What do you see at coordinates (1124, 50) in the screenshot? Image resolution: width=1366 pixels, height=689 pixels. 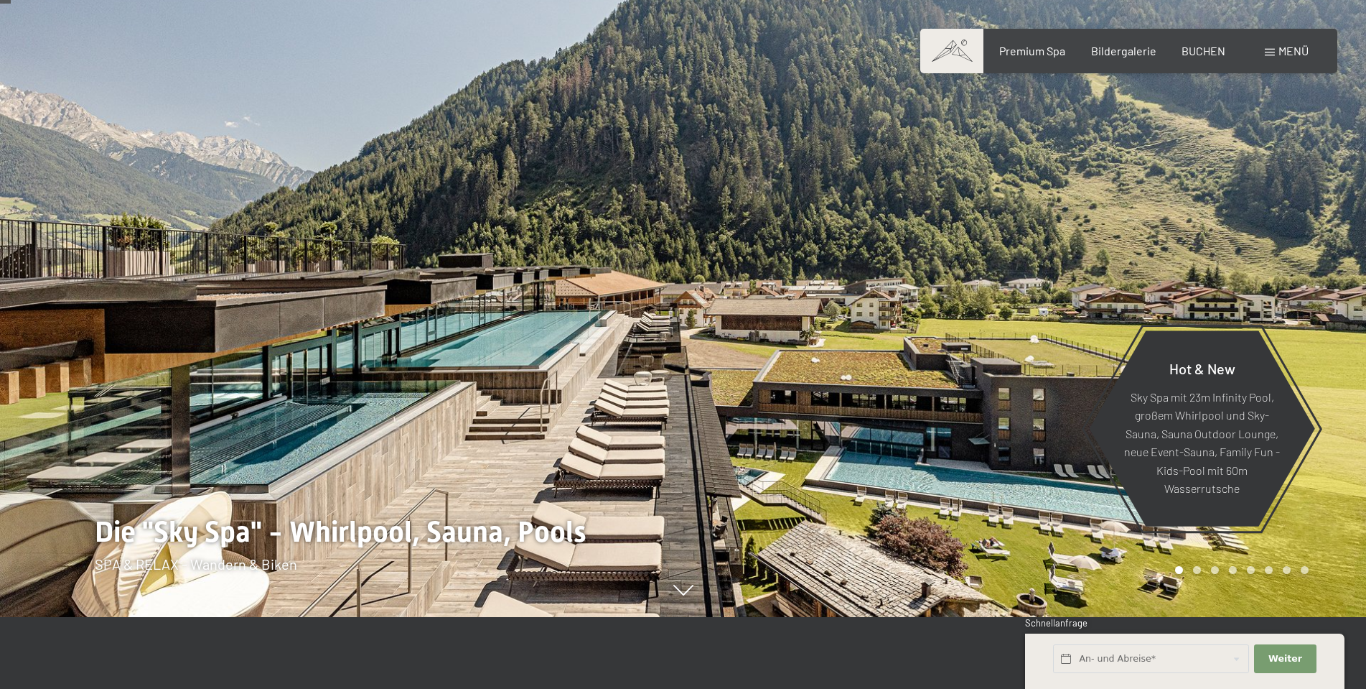 I see `a: Bildergalerie` at bounding box center [1124, 50].